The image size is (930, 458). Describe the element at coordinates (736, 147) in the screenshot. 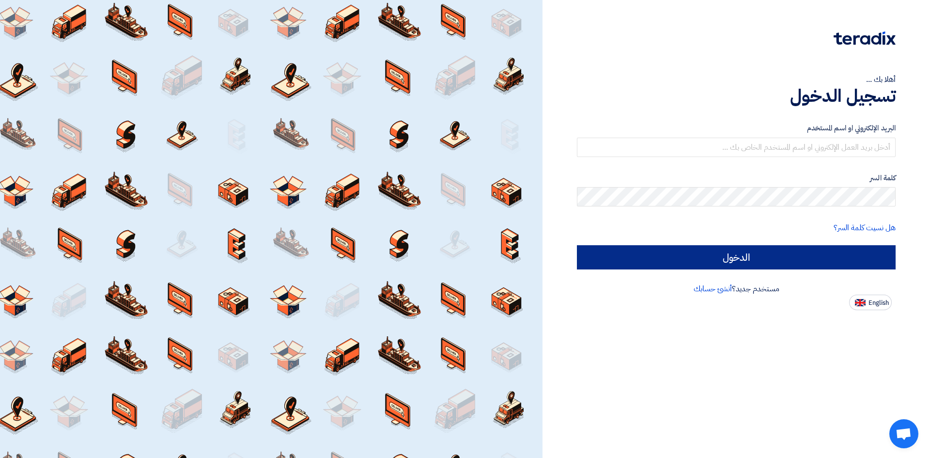

I see `input: أدخل بريد العمل الإلكتروني او اسم المستخدم الخاص بك ...` at that location.